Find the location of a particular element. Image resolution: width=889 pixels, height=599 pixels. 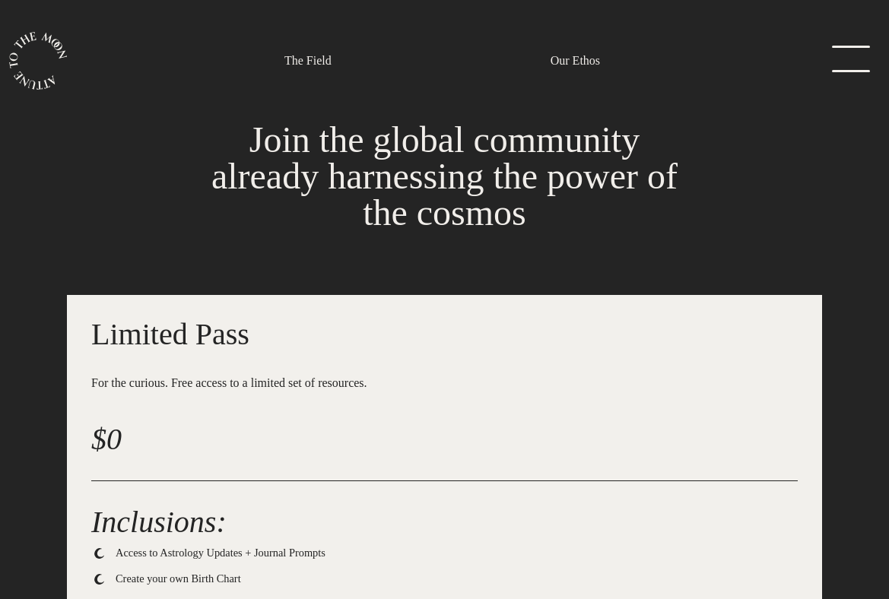

p: $0 is located at coordinates (444, 440).